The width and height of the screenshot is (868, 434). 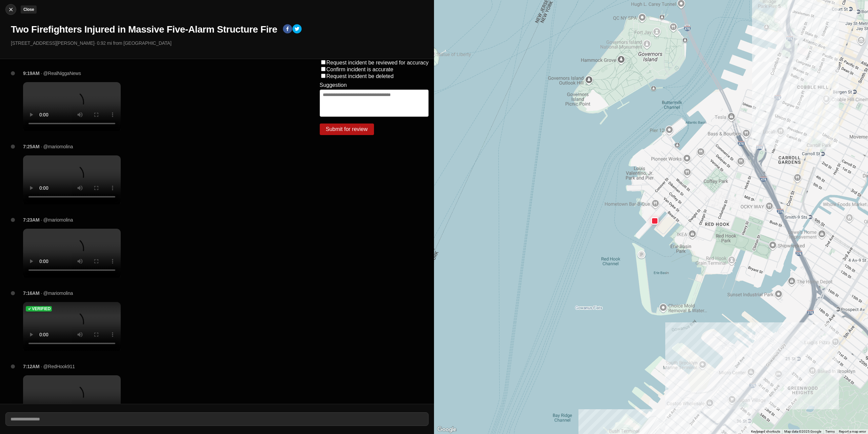 I want to click on label: Confirm incident is accurate, so click(x=360, y=69).